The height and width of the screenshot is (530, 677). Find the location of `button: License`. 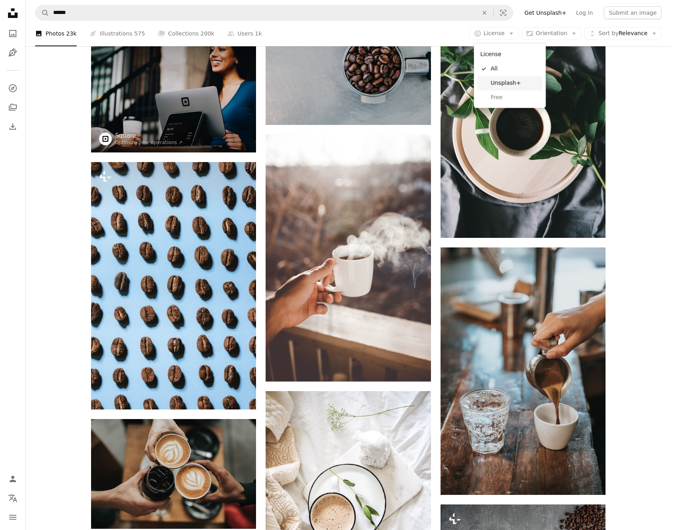

button: License is located at coordinates (494, 34).